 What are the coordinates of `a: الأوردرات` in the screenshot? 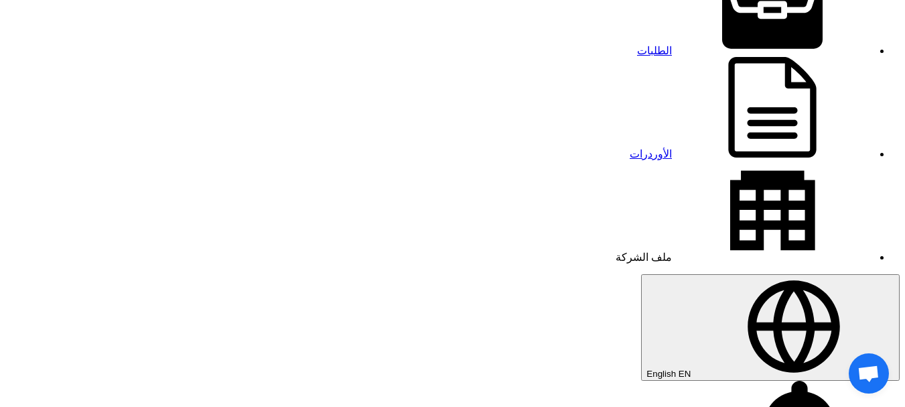 It's located at (751, 153).